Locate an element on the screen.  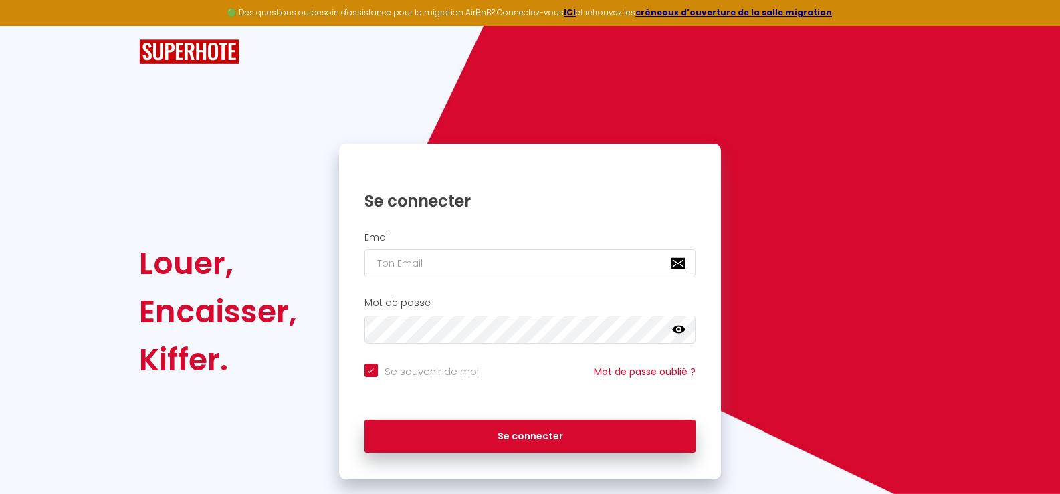
h2: Mot de passe is located at coordinates (530, 303).